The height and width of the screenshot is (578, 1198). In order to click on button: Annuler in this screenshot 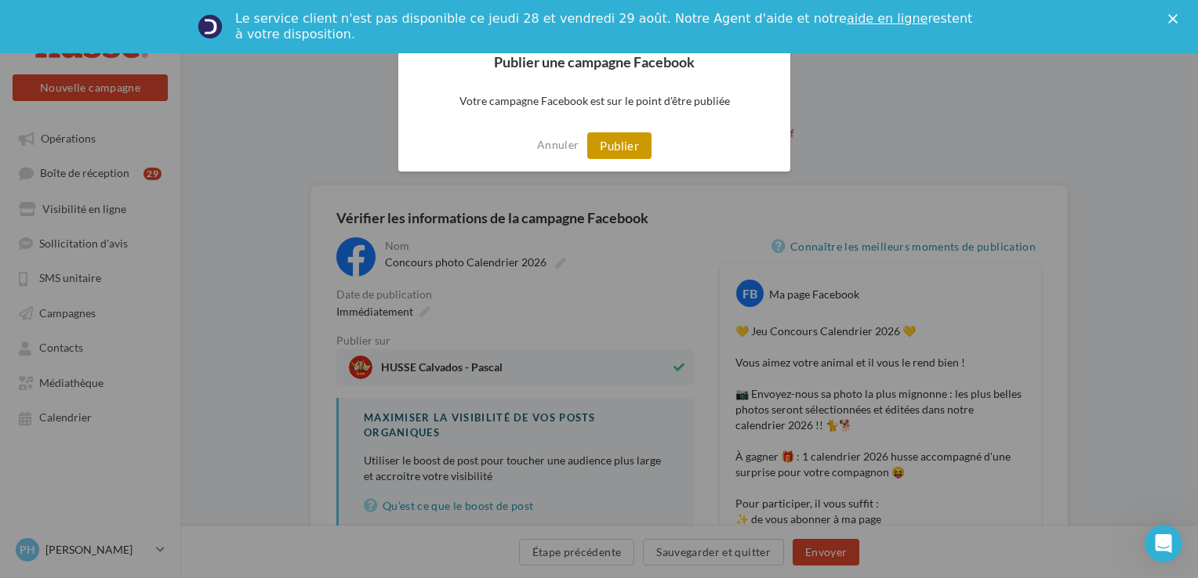, I will do `click(557, 145)`.